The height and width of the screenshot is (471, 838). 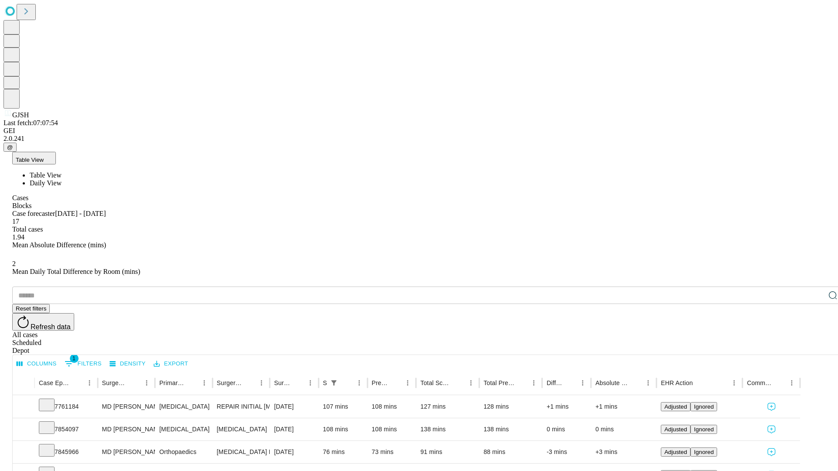 I want to click on button: Density, so click(x=127, y=364).